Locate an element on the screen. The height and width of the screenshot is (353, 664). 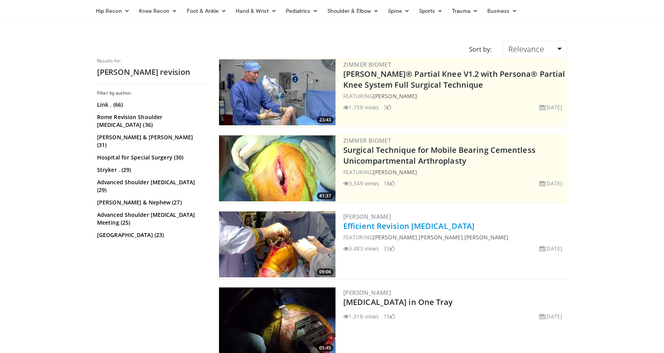
a: Stryker . (29) is located at coordinates (150, 170).